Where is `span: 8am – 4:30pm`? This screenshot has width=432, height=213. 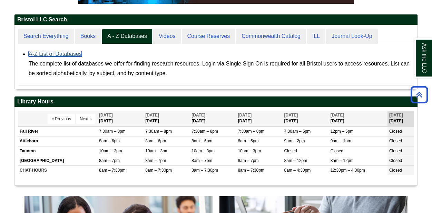
span: 8am – 4:30pm is located at coordinates (297, 170).